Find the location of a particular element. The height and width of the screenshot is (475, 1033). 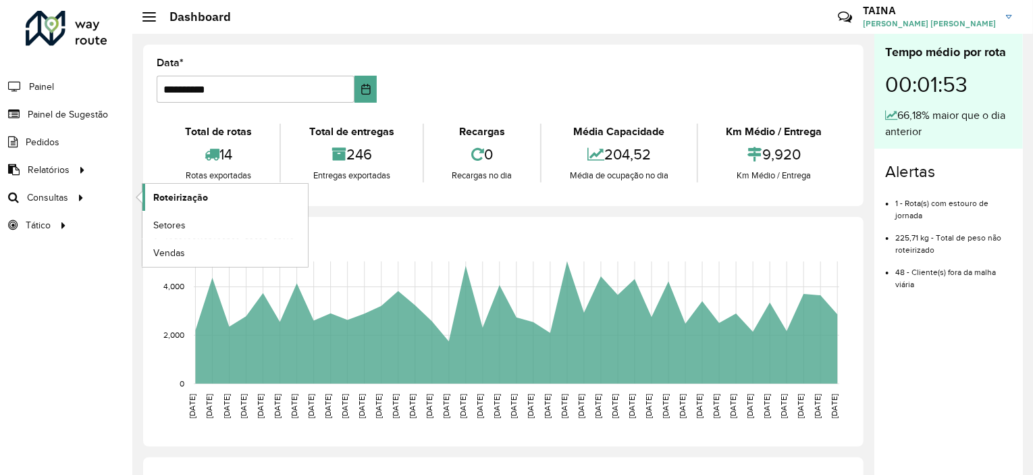

div: 66,18% maior que o dia anterior is located at coordinates (949, 124).